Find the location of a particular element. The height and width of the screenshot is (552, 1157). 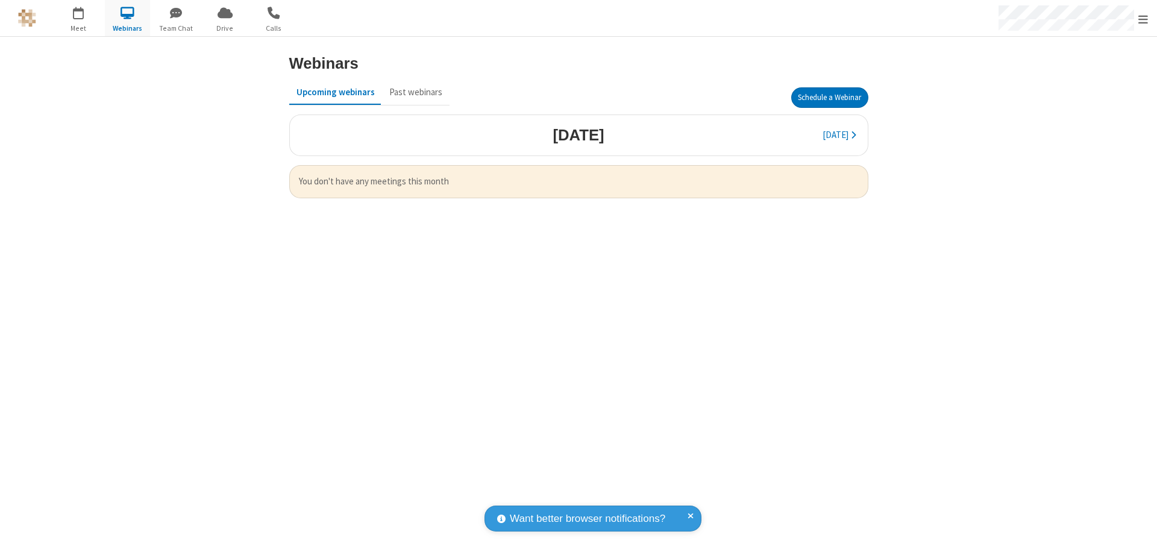

img: QA Selenium DO NOT DELETE OR CHANGE is located at coordinates (27, 18).